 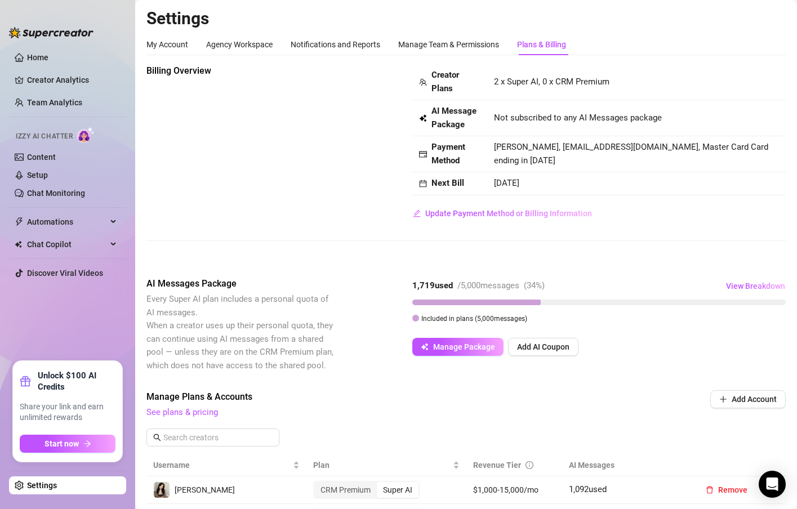 I want to click on div: Plans & Billing, so click(x=541, y=45).